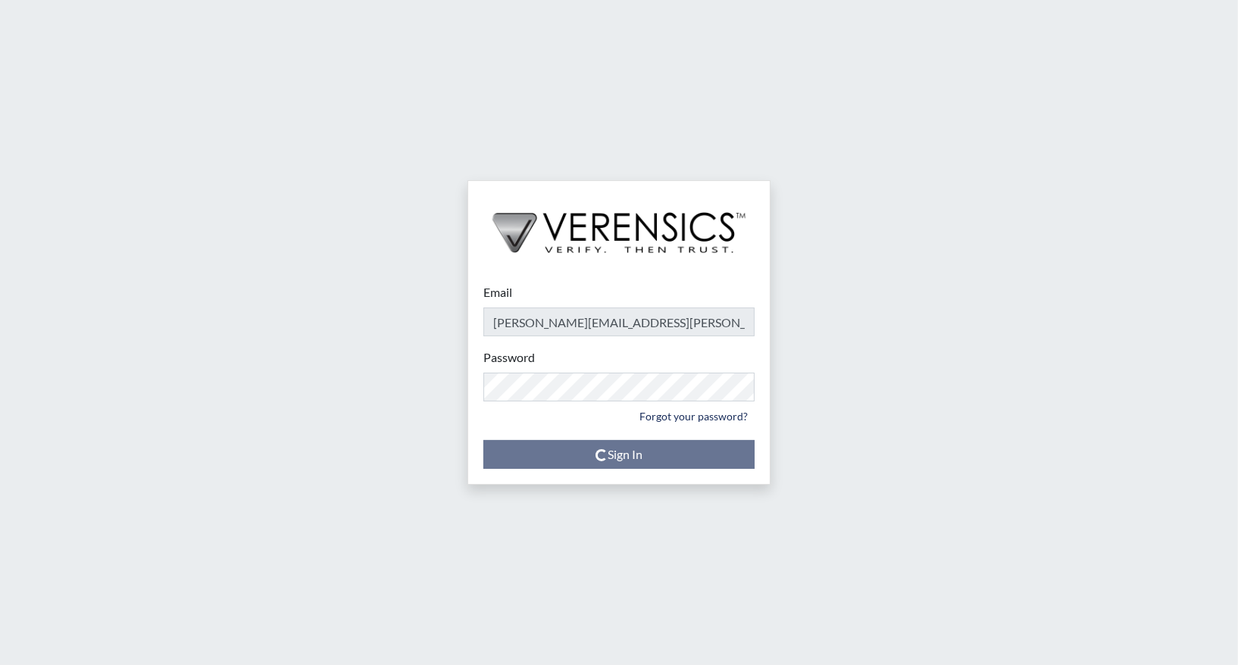 The width and height of the screenshot is (1238, 665). What do you see at coordinates (619, 322) in the screenshot?
I see `input: Email` at bounding box center [619, 322].